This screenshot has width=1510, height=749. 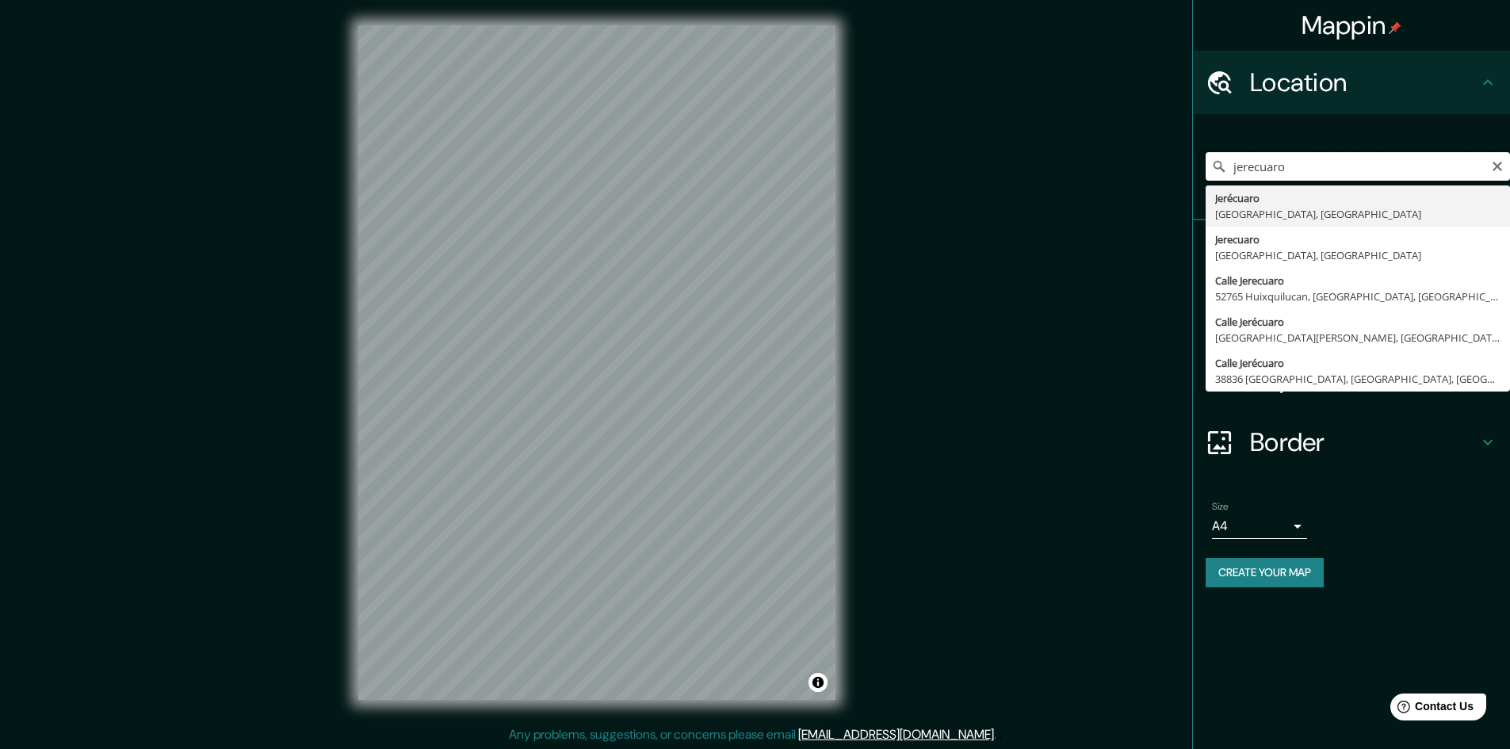 What do you see at coordinates (597, 362) in the screenshot?
I see `canvas: Map` at bounding box center [597, 362].